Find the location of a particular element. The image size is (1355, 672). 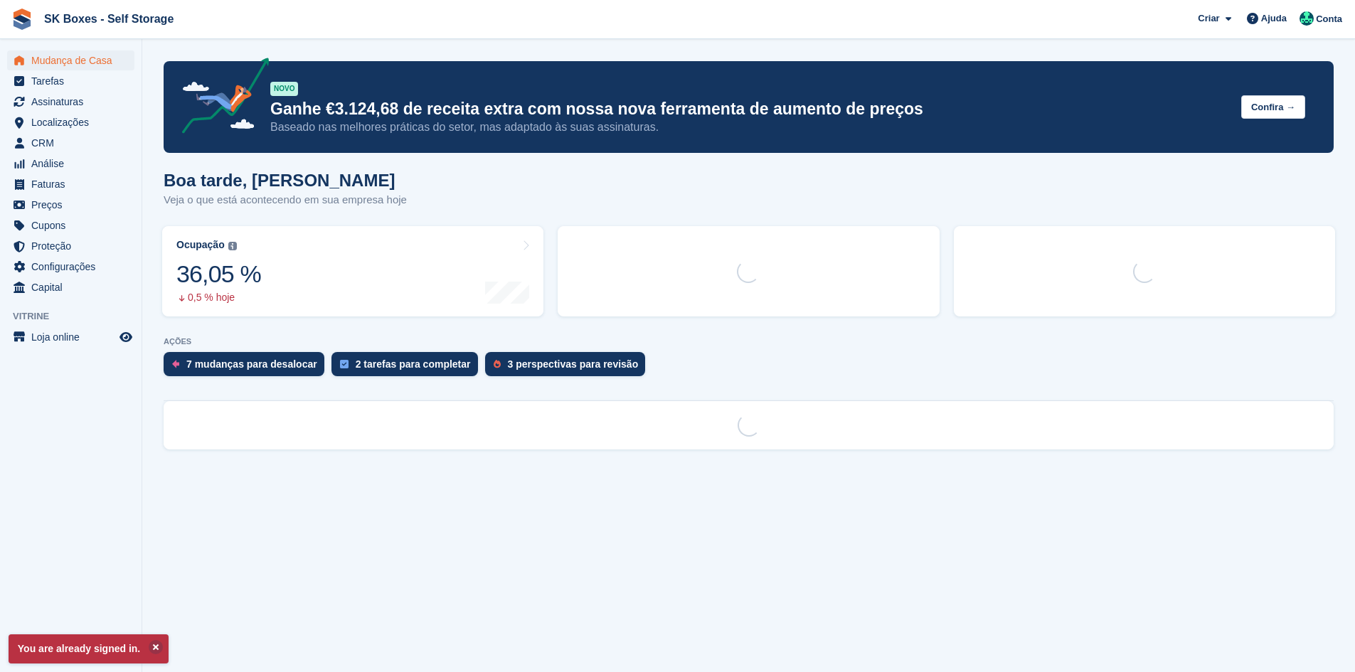

div: 36,05 % is located at coordinates (218, 274).